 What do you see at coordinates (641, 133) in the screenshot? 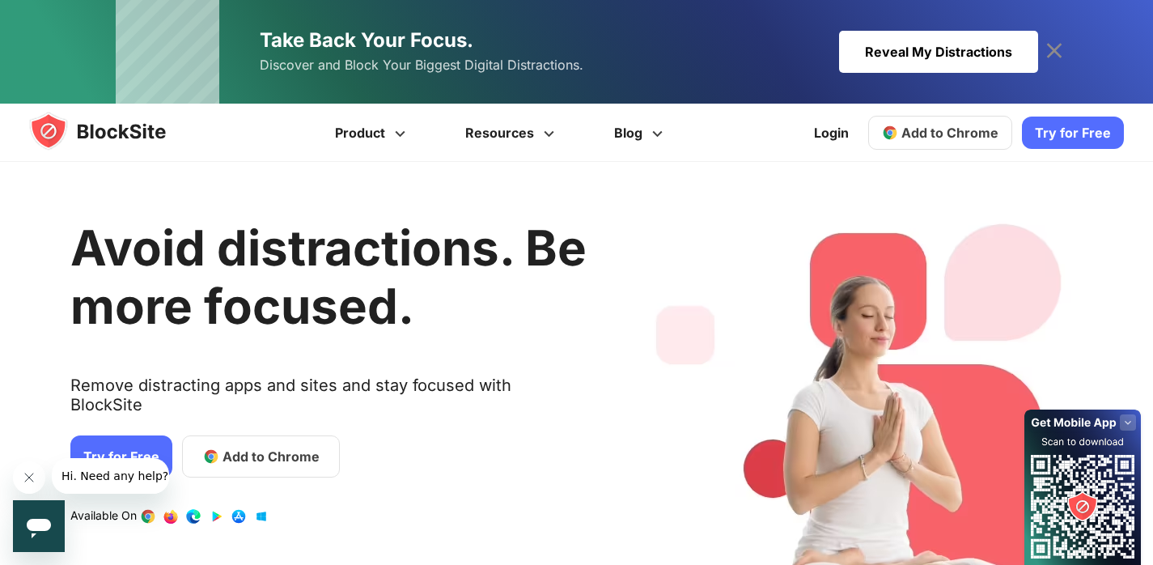
I see `a: Blog` at bounding box center [641, 133].